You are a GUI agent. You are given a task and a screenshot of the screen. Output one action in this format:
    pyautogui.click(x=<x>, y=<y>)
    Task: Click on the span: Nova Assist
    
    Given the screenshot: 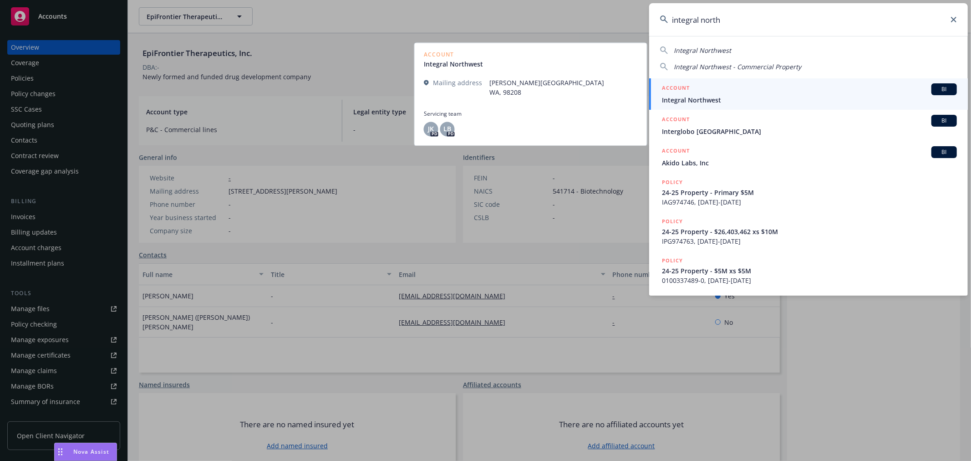 What is the action you would take?
    pyautogui.click(x=91, y=451)
    